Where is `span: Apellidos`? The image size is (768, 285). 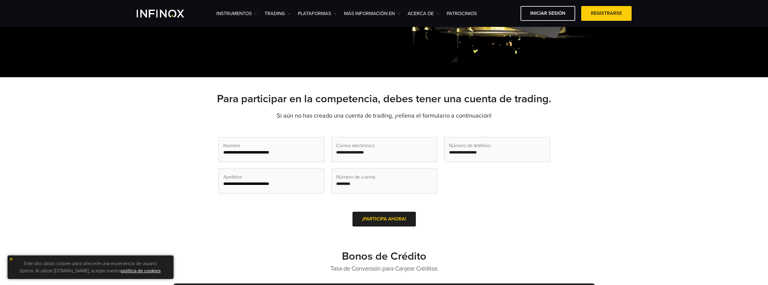
span: Apellidos is located at coordinates (233, 177).